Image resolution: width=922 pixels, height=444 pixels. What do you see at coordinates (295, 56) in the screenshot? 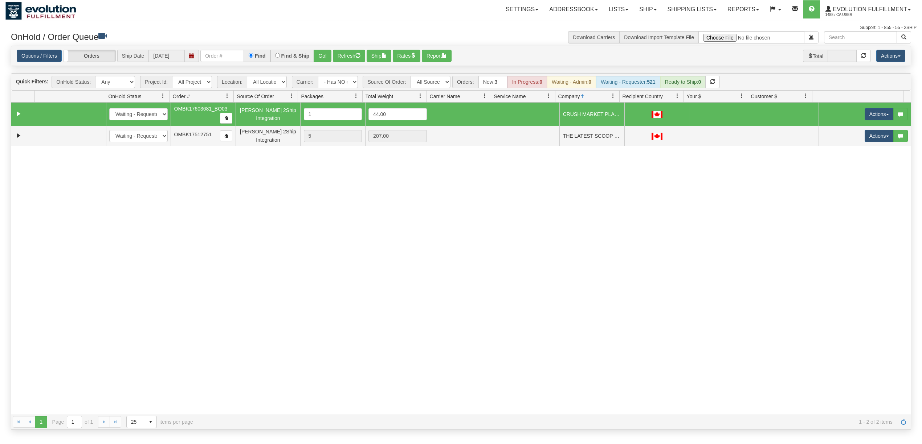
I see `label: Find & Ship` at bounding box center [295, 56].